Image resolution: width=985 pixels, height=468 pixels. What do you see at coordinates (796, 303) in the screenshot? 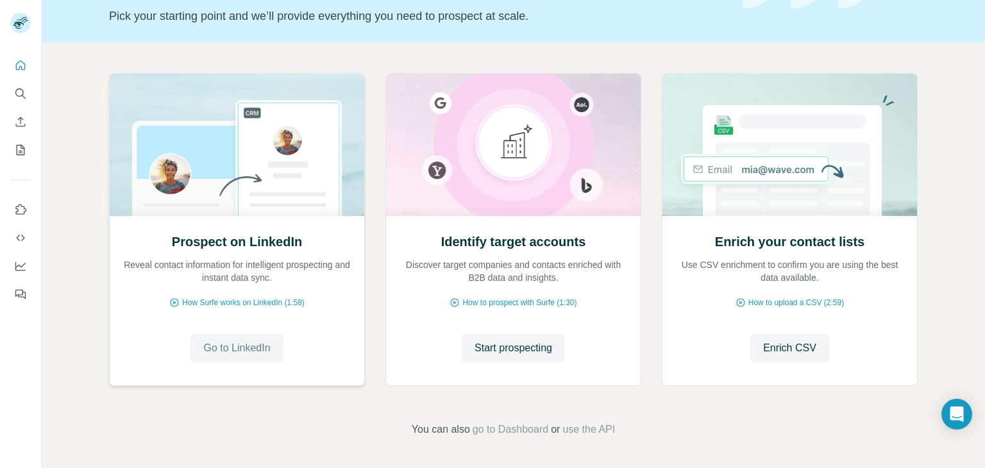
I see `span: How to upload a CSV (2:59)` at bounding box center [796, 303].